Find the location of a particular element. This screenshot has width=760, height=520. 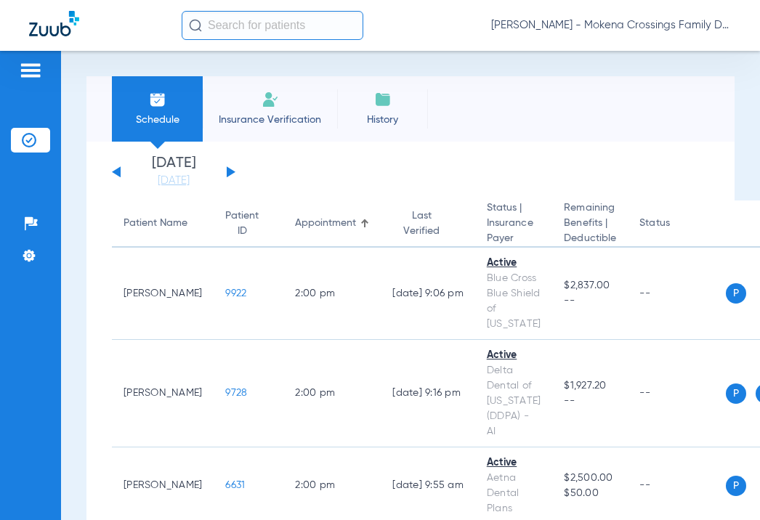

span: History is located at coordinates (382, 120).